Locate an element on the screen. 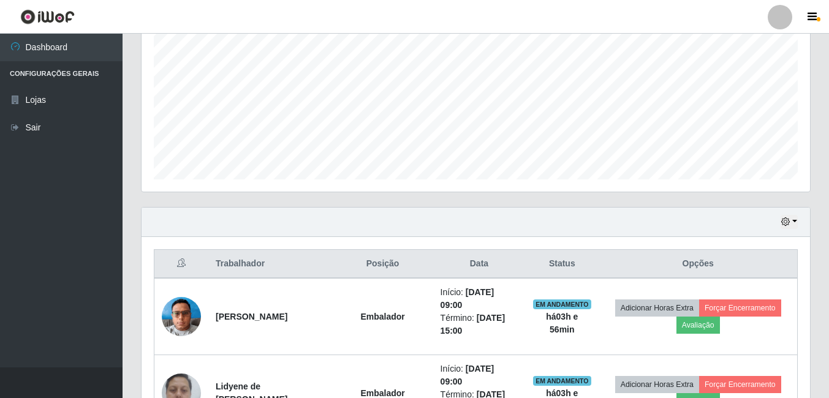  li: Término: is located at coordinates (479, 325).